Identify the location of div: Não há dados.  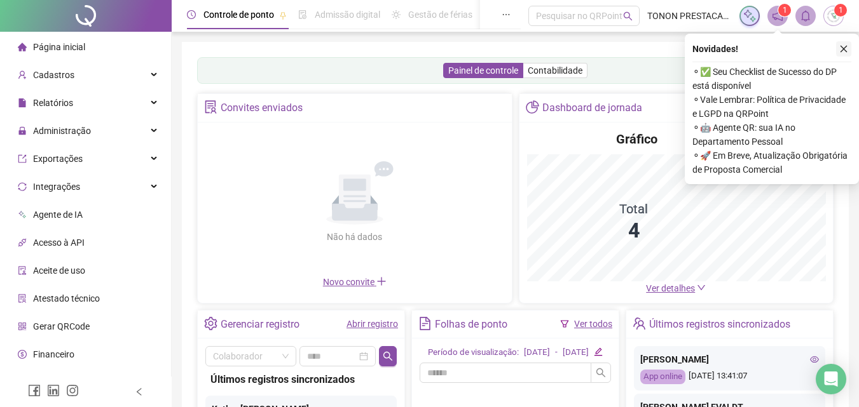
(355, 237).